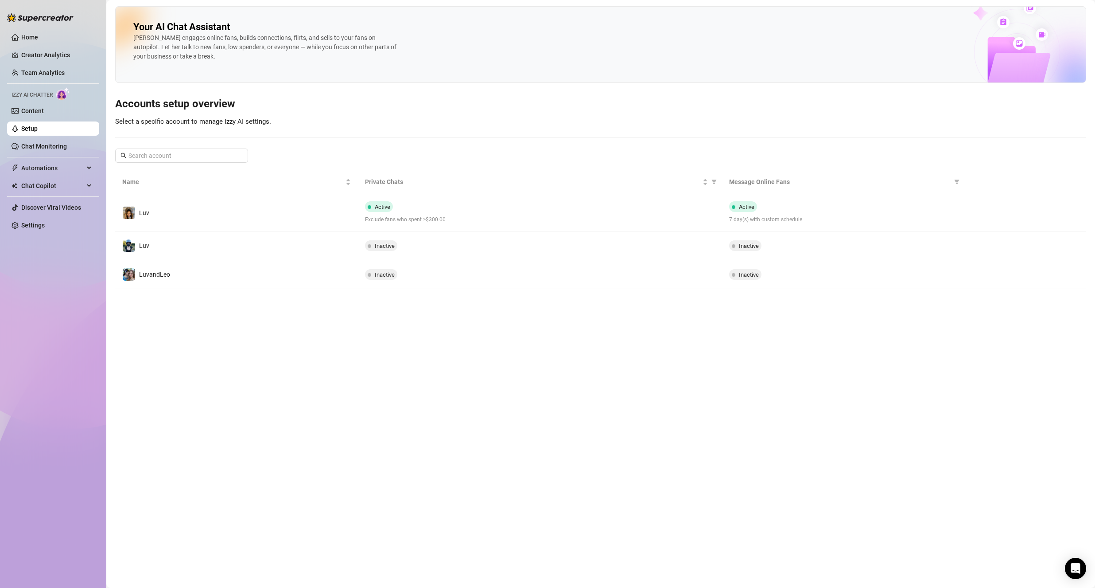 Image resolution: width=1095 pixels, height=588 pixels. What do you see at coordinates (182, 27) in the screenshot?
I see `h2: Your AI Chat Assistant` at bounding box center [182, 27].